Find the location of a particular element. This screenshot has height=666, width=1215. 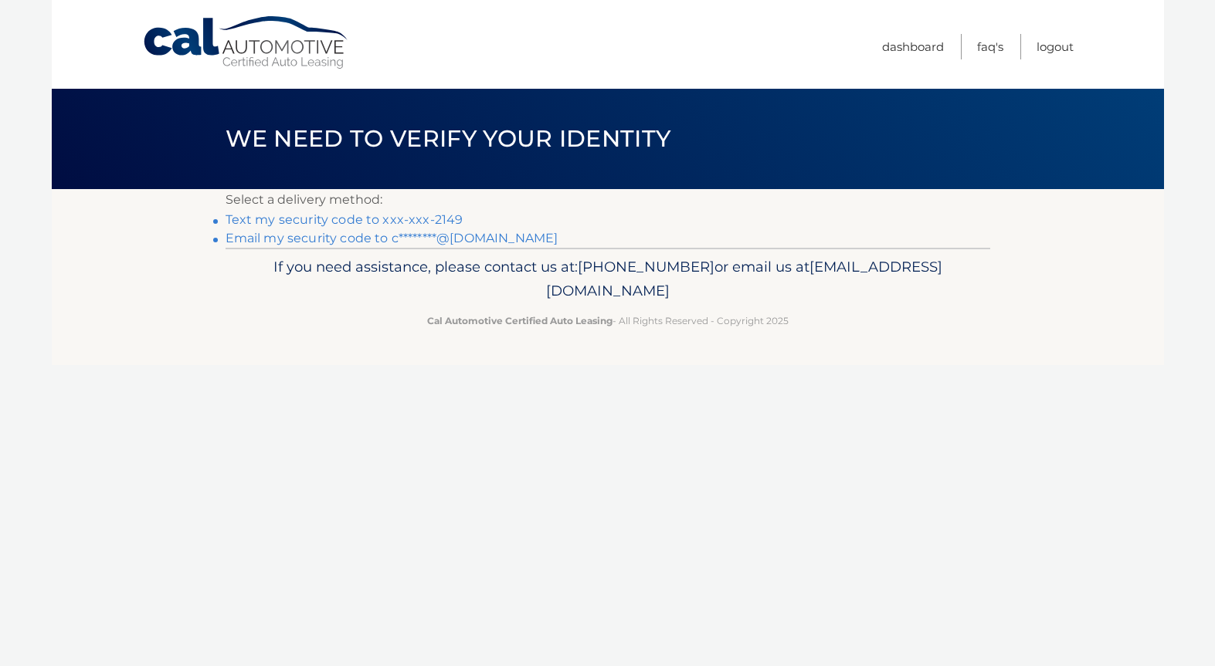

a: Text my security code to xxx-xxx-2149 is located at coordinates (344, 219).